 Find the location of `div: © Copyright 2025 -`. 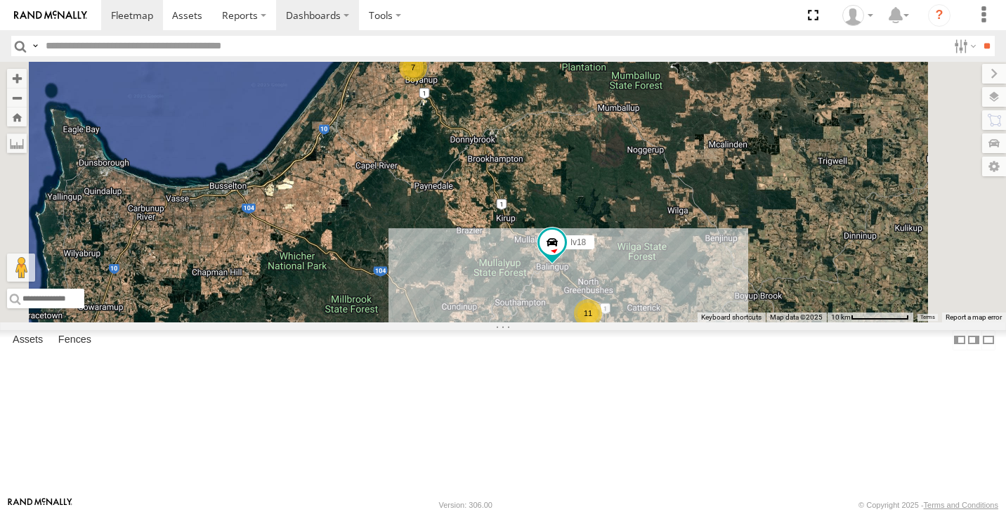

div: © Copyright 2025 - is located at coordinates (928, 505).